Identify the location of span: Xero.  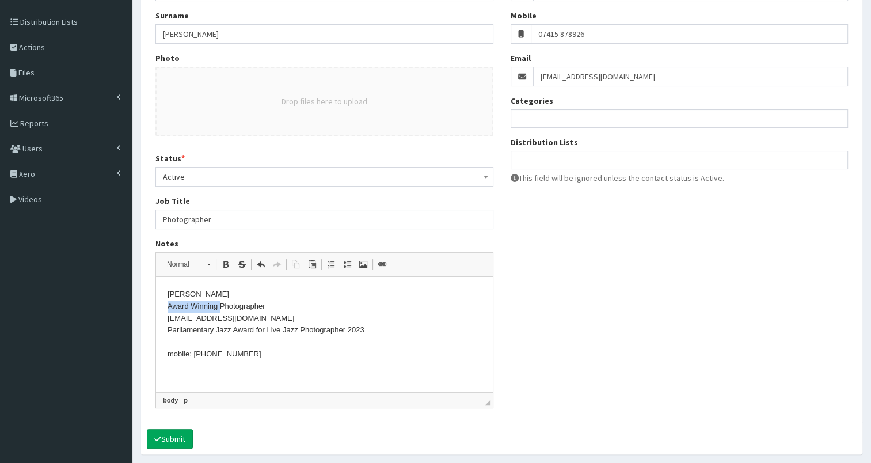
(27, 174).